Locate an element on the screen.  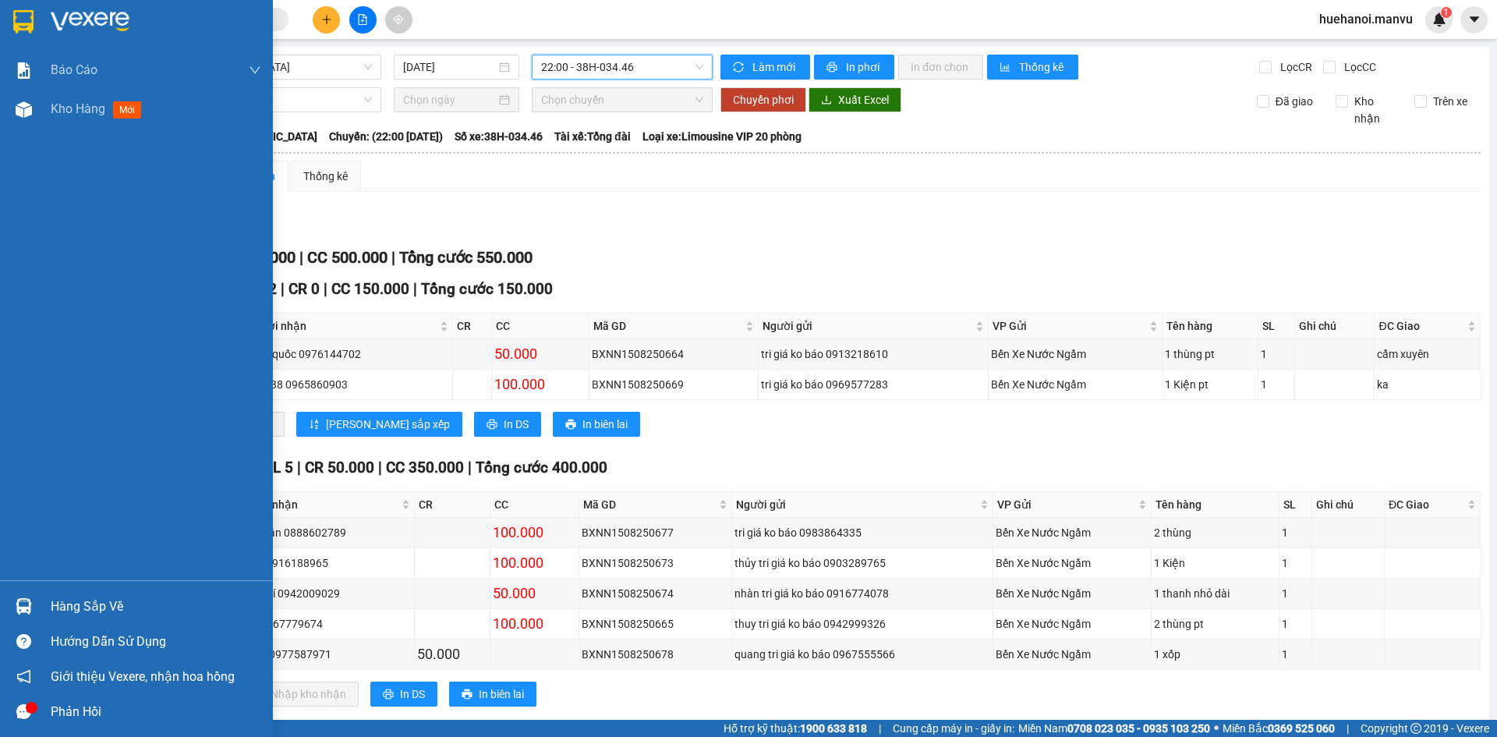
input: Chọn ngày is located at coordinates (449, 100).